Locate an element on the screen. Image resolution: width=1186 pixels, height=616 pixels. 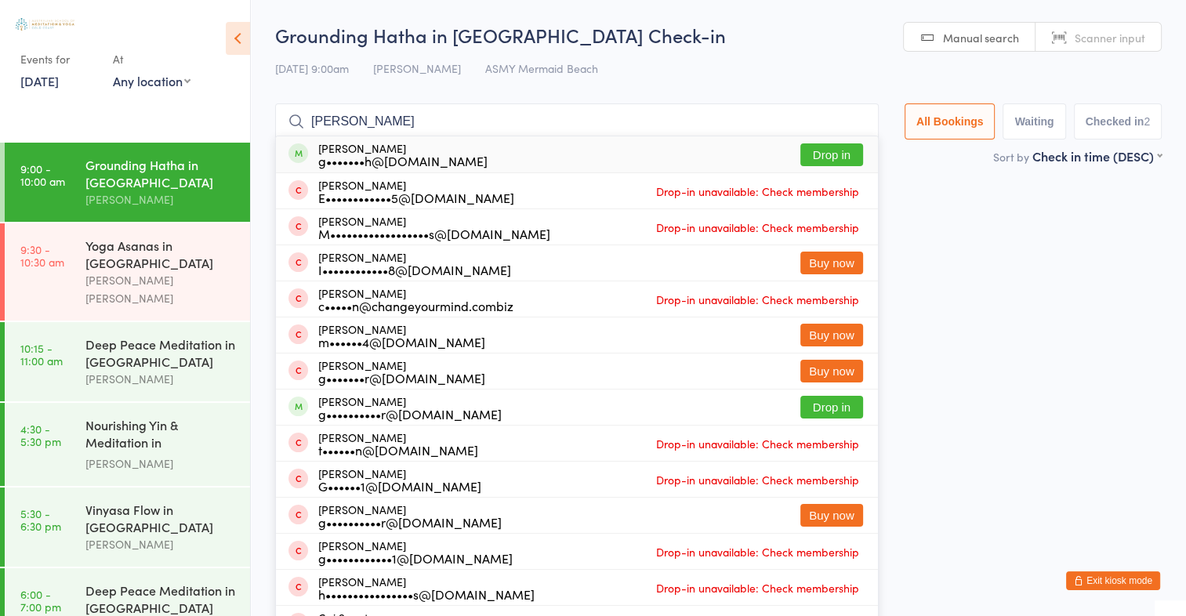
div: 2 is located at coordinates (1147, 122).